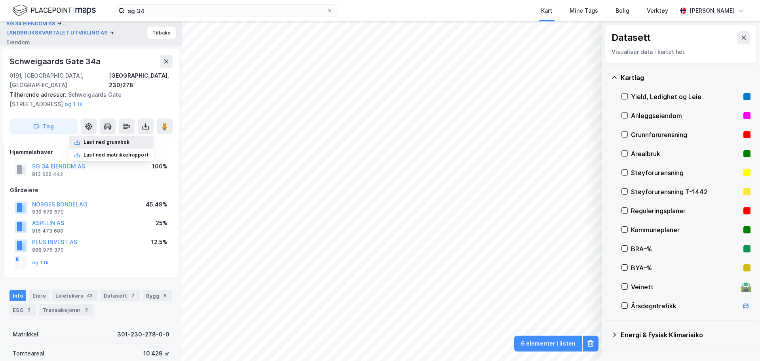 The width and height of the screenshot is (760, 361). What do you see at coordinates (18, 295) in the screenshot?
I see `div: Info` at bounding box center [18, 295].